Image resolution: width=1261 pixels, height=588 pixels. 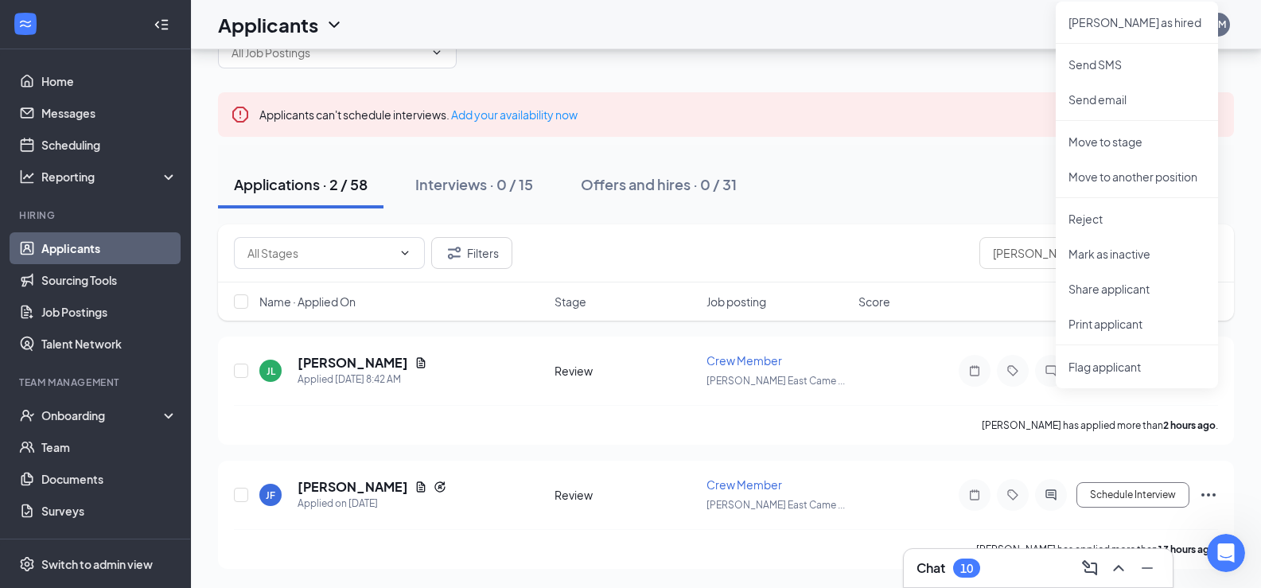 I want to click on div: This list ofacceptable documentsmight help, Linkoln., so click(x=137, y=153).